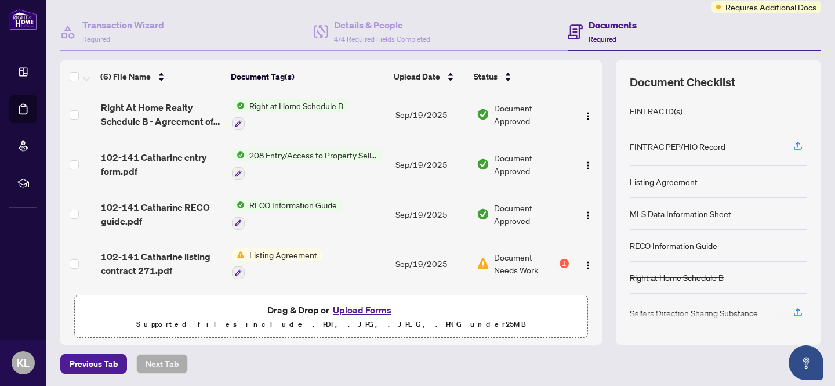  What do you see at coordinates (429, 77) in the screenshot?
I see `th: Upload Date` at bounding box center [429, 77].